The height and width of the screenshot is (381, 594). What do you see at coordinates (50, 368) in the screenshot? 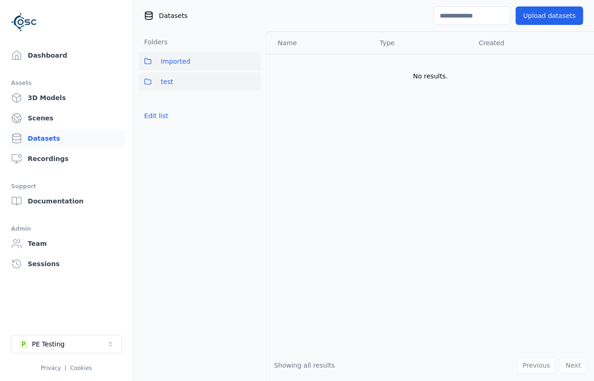
I see `a: Privacy` at bounding box center [50, 368].